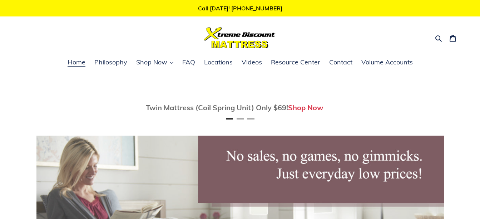 This screenshot has height=219, width=480. What do you see at coordinates (305, 107) in the screenshot?
I see `a: Shop Now` at bounding box center [305, 107].